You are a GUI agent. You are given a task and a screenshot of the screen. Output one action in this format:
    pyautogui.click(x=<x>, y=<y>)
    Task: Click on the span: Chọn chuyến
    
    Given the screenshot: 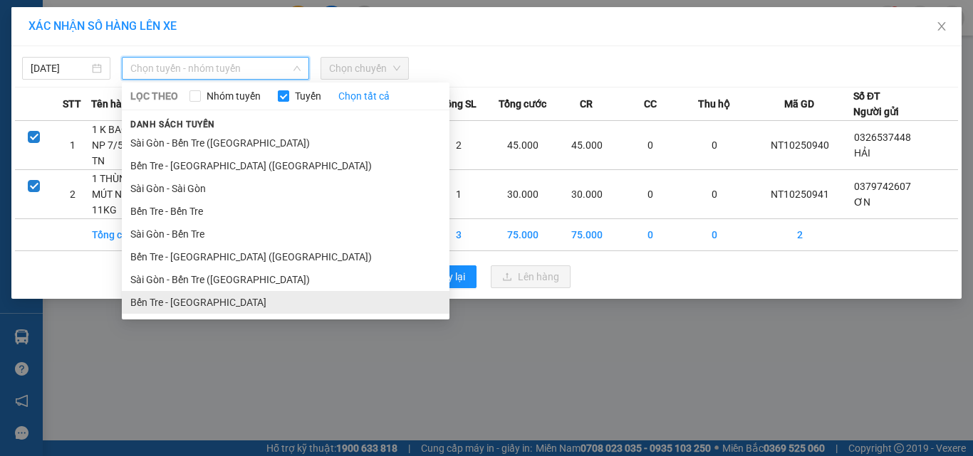 What is the action you would take?
    pyautogui.click(x=365, y=68)
    